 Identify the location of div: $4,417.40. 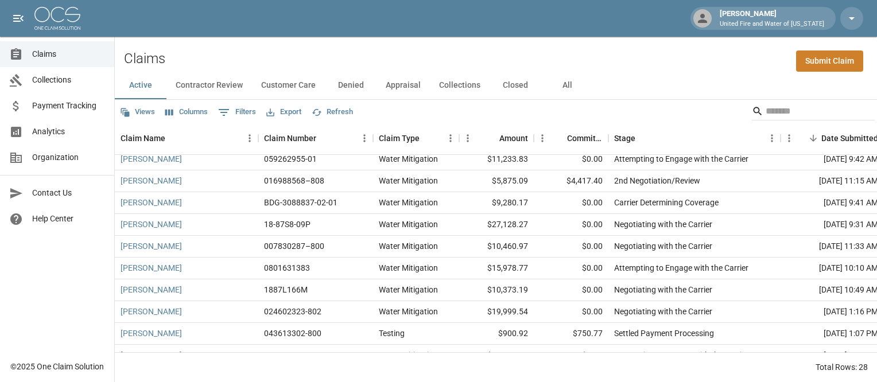
(571, 181).